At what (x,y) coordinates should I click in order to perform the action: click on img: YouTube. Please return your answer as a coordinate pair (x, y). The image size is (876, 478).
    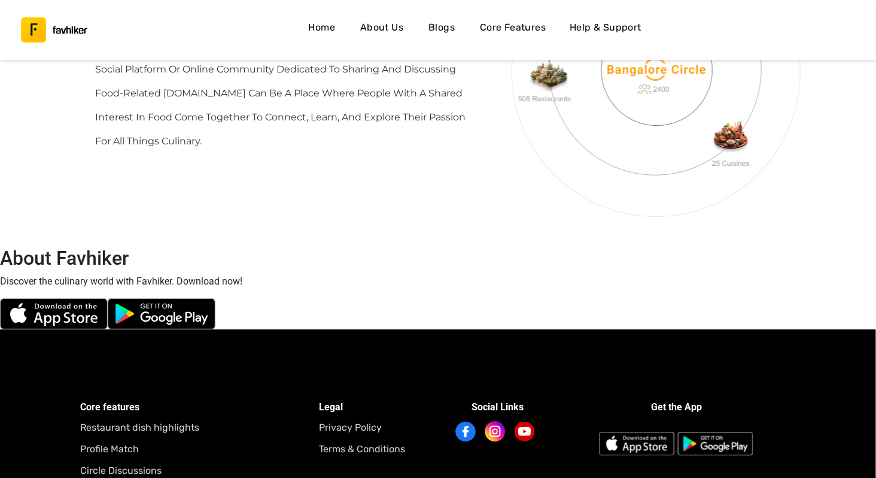
    Looking at the image, I should click on (525, 431).